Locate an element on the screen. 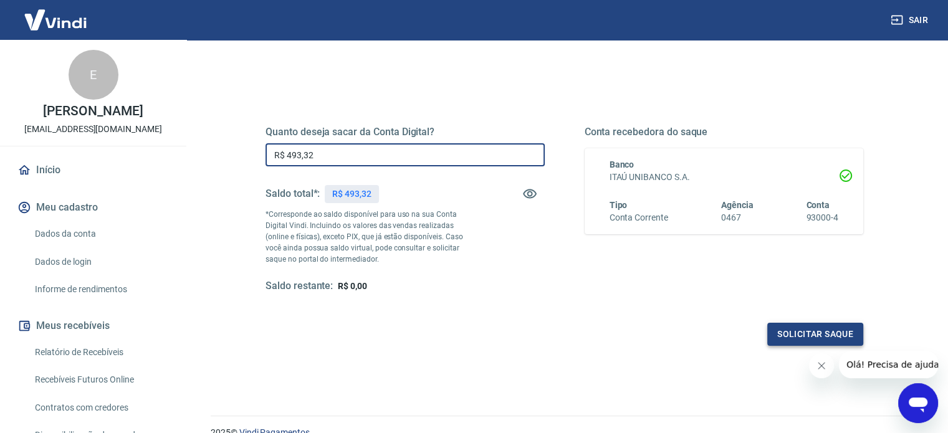 The height and width of the screenshot is (433, 948). a: Dados da conta is located at coordinates (100, 234).